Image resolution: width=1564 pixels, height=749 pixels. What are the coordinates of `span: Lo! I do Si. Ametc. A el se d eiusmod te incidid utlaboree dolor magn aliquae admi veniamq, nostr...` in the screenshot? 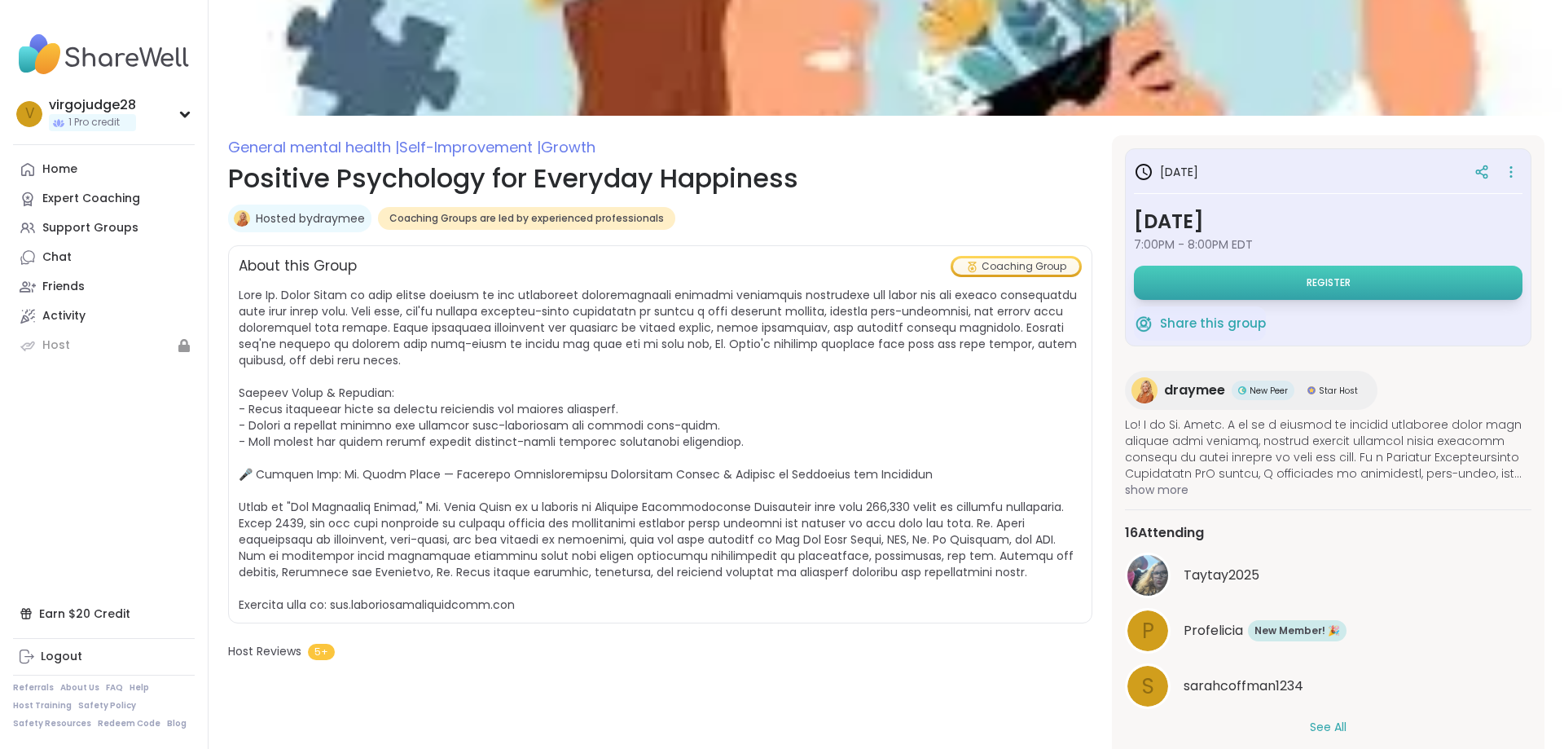 It's located at (1328, 449).